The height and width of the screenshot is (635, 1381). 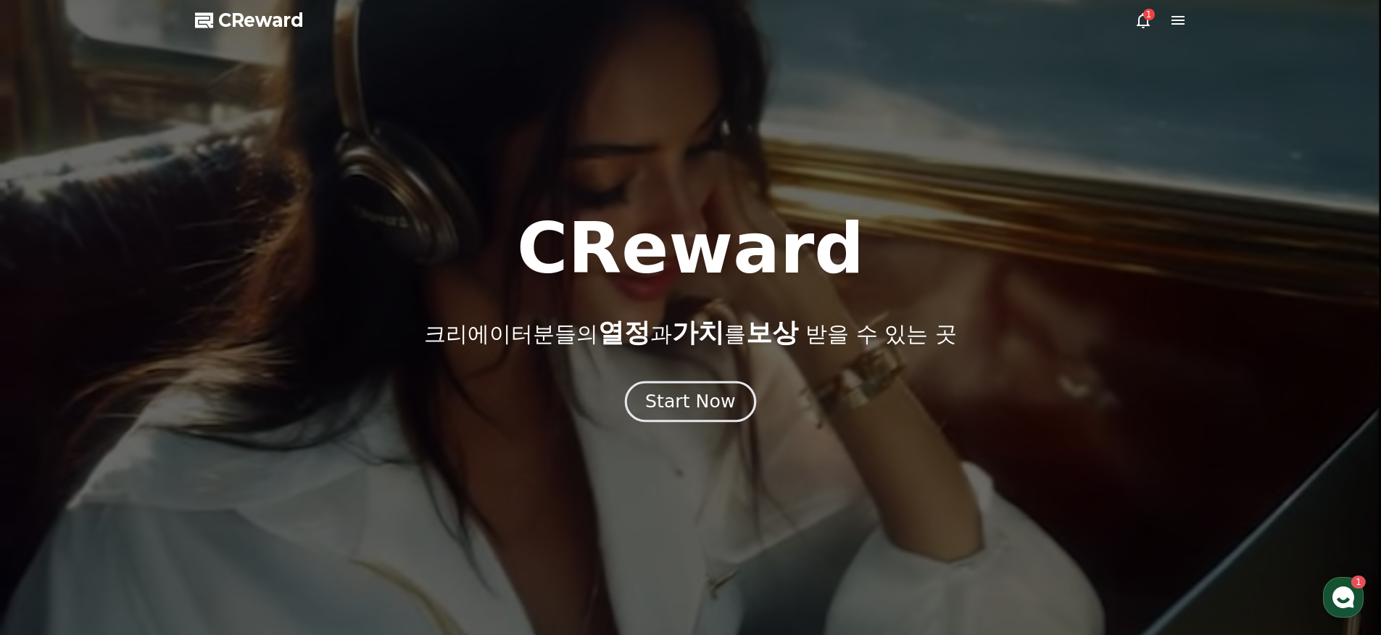 What do you see at coordinates (261, 20) in the screenshot?
I see `span: CReward` at bounding box center [261, 20].